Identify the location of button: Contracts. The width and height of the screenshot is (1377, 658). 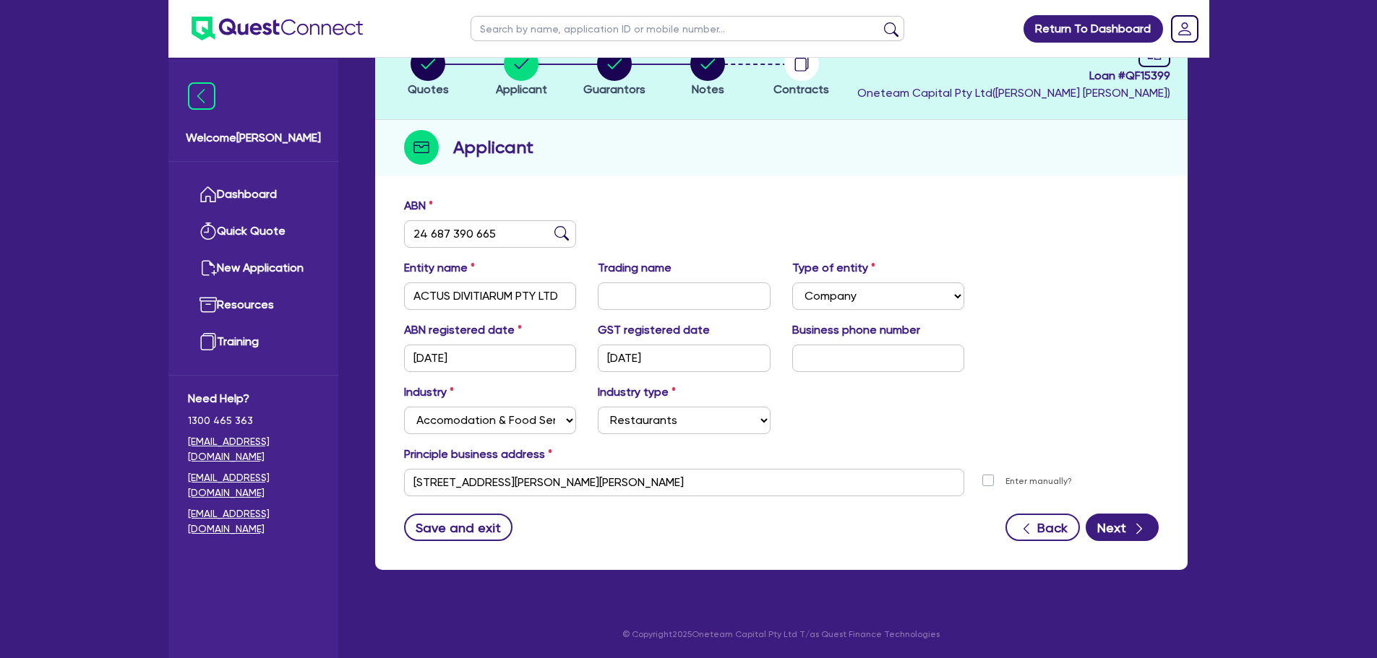
(801, 72).